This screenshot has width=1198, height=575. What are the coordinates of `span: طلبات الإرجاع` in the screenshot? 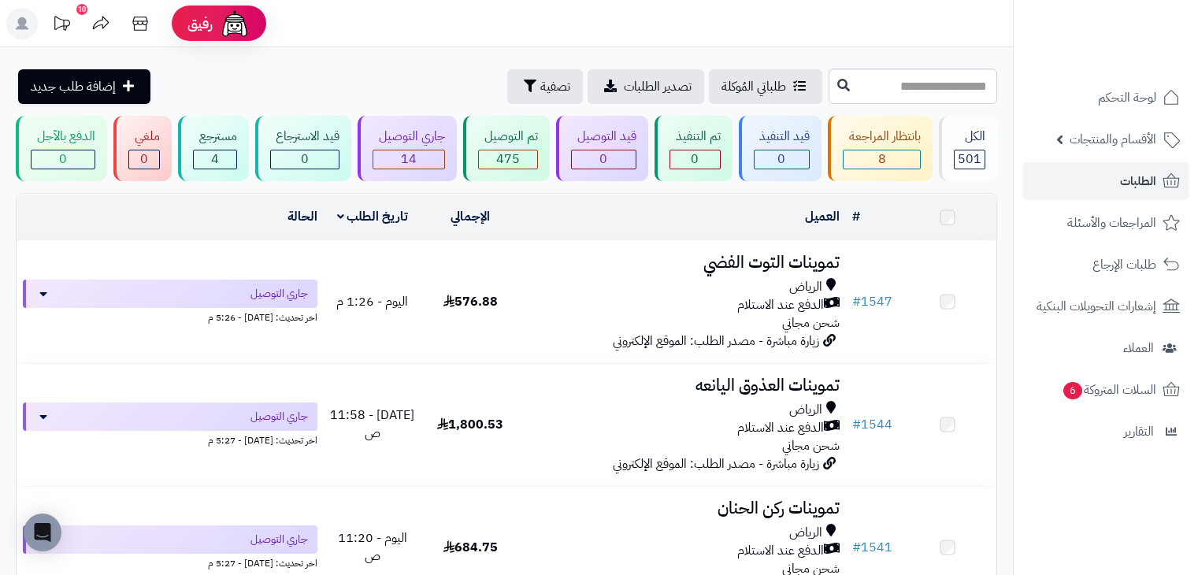 It's located at (1124, 265).